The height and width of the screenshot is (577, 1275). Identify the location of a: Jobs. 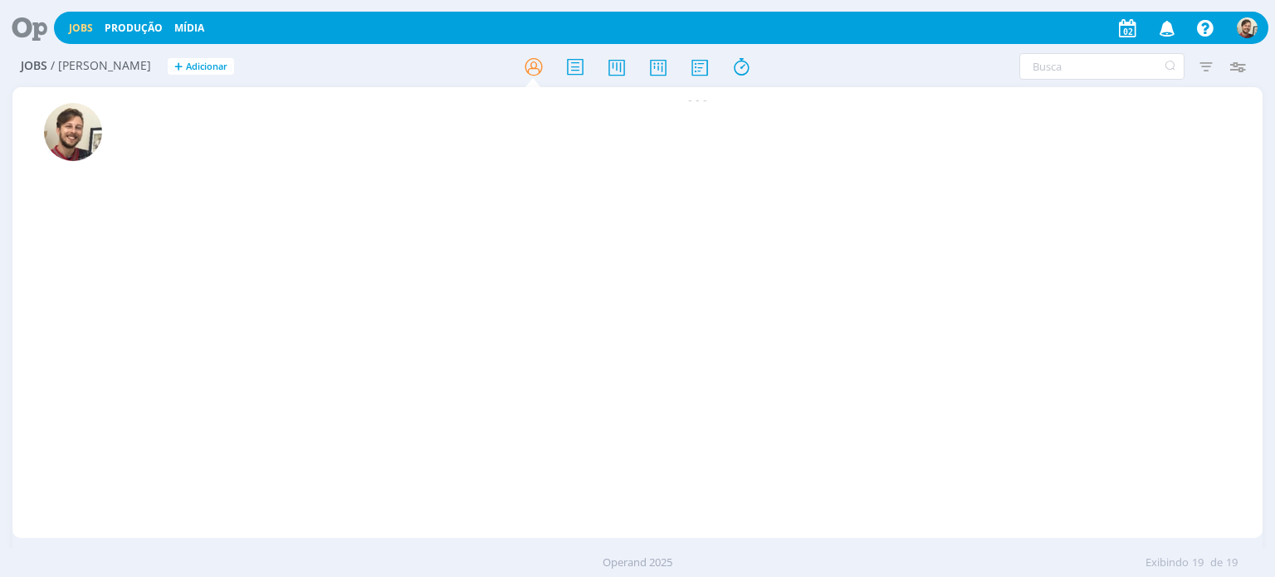
(81, 27).